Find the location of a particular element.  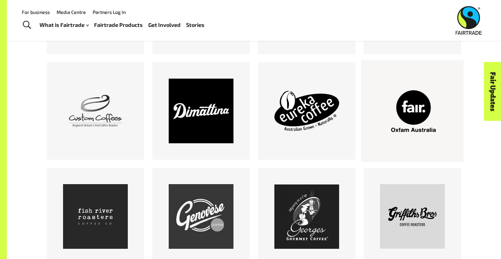

img: Fairtrade Australia New Zealand logo is located at coordinates (468, 20).